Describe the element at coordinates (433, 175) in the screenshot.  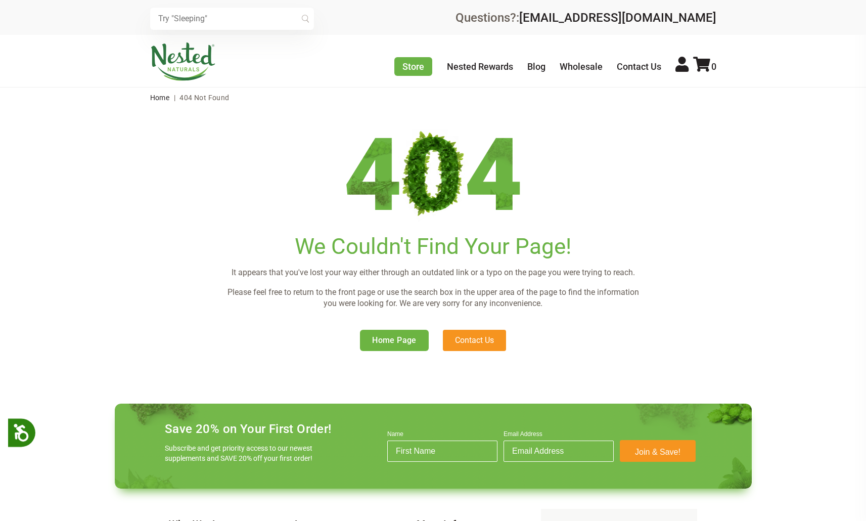
I see `img: 404.png` at that location.